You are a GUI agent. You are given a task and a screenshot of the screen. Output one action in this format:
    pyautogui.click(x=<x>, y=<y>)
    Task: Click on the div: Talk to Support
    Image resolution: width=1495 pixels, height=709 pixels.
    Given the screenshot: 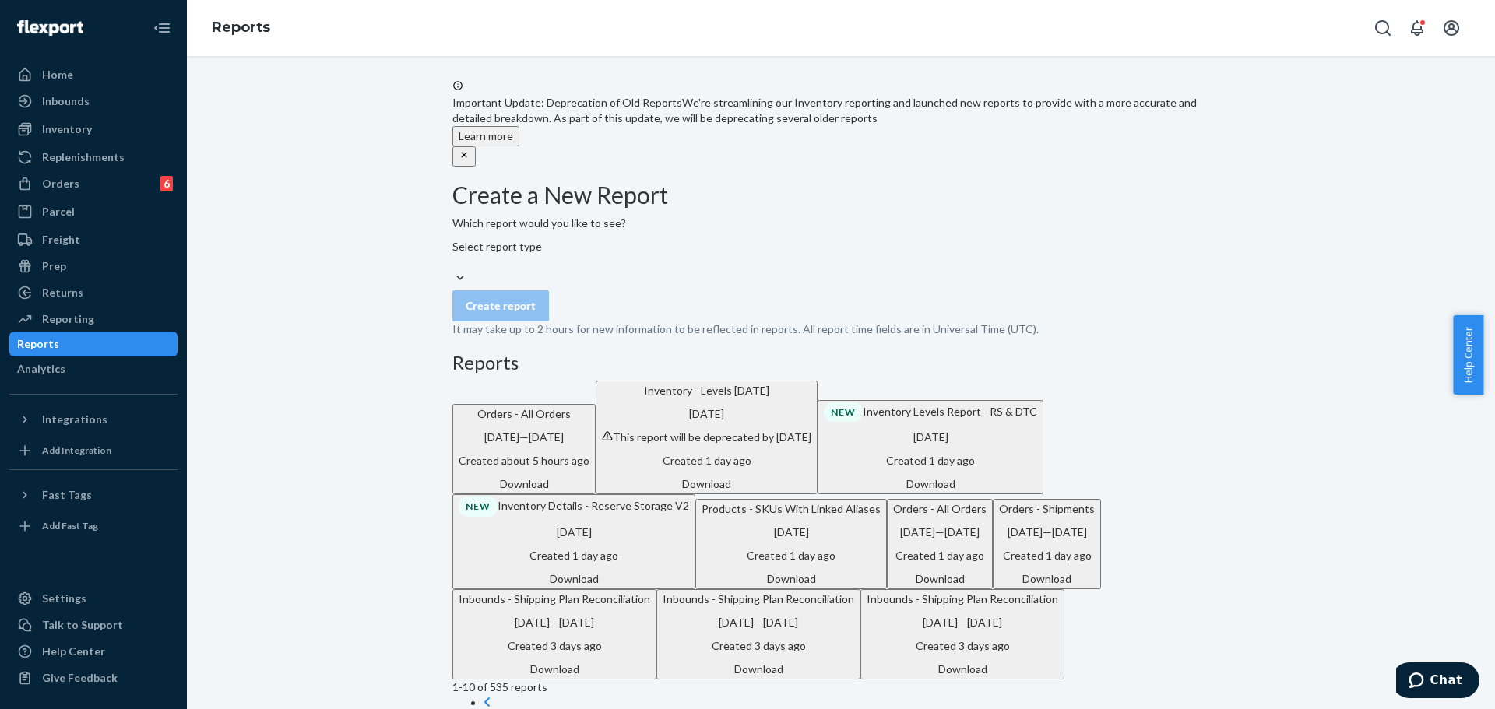 What is the action you would take?
    pyautogui.click(x=83, y=625)
    